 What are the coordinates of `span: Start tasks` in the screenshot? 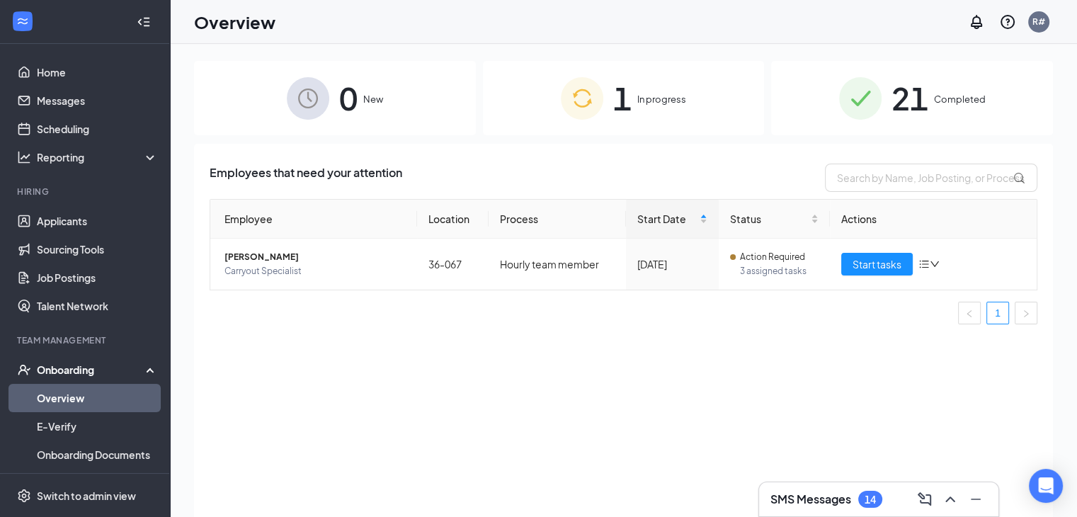 It's located at (877, 264).